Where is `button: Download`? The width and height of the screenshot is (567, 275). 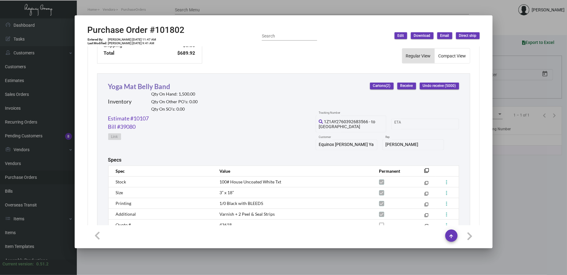
button: Download is located at coordinates (422, 36).